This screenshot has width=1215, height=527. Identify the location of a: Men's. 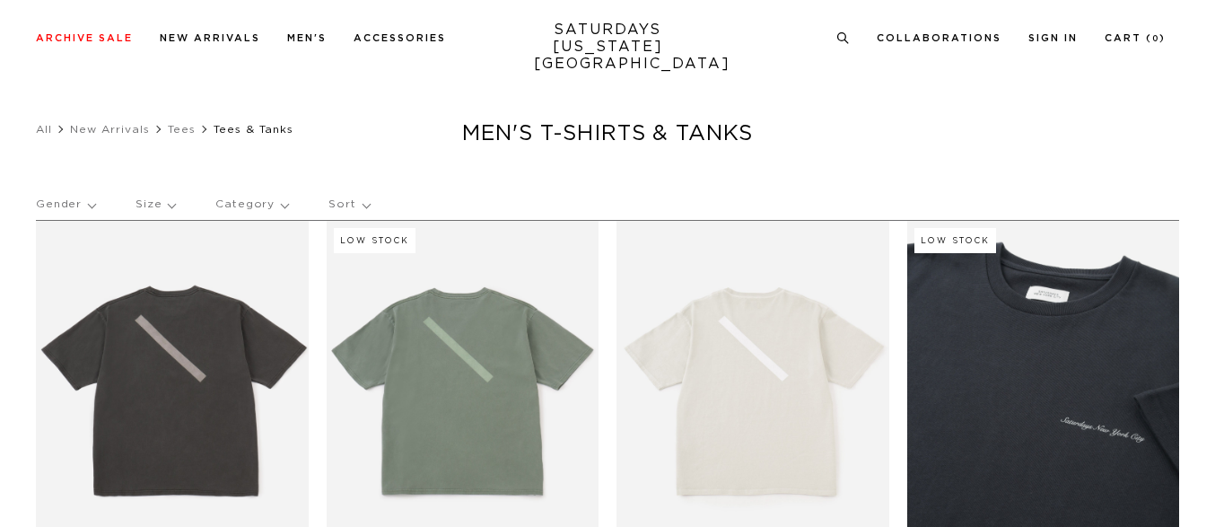
(307, 38).